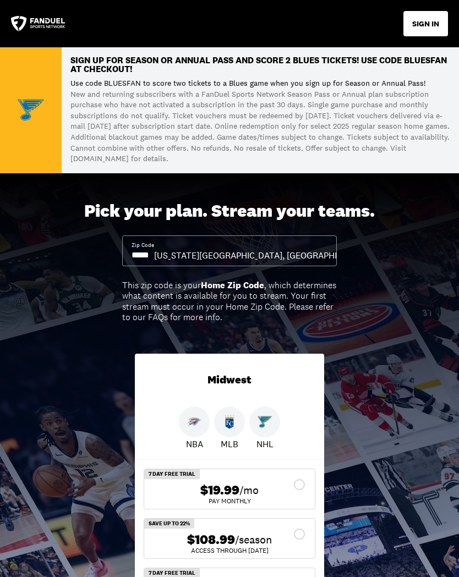 The height and width of the screenshot is (577, 459). Describe the element at coordinates (253, 540) in the screenshot. I see `span: /season` at that location.